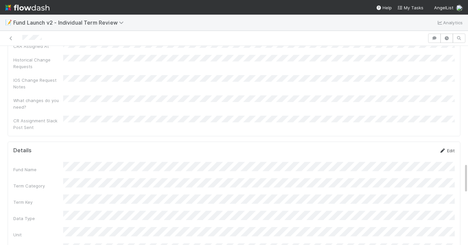 This screenshot has height=245, width=468. What do you see at coordinates (449, 23) in the screenshot?
I see `a: Analytics` at bounding box center [449, 23].